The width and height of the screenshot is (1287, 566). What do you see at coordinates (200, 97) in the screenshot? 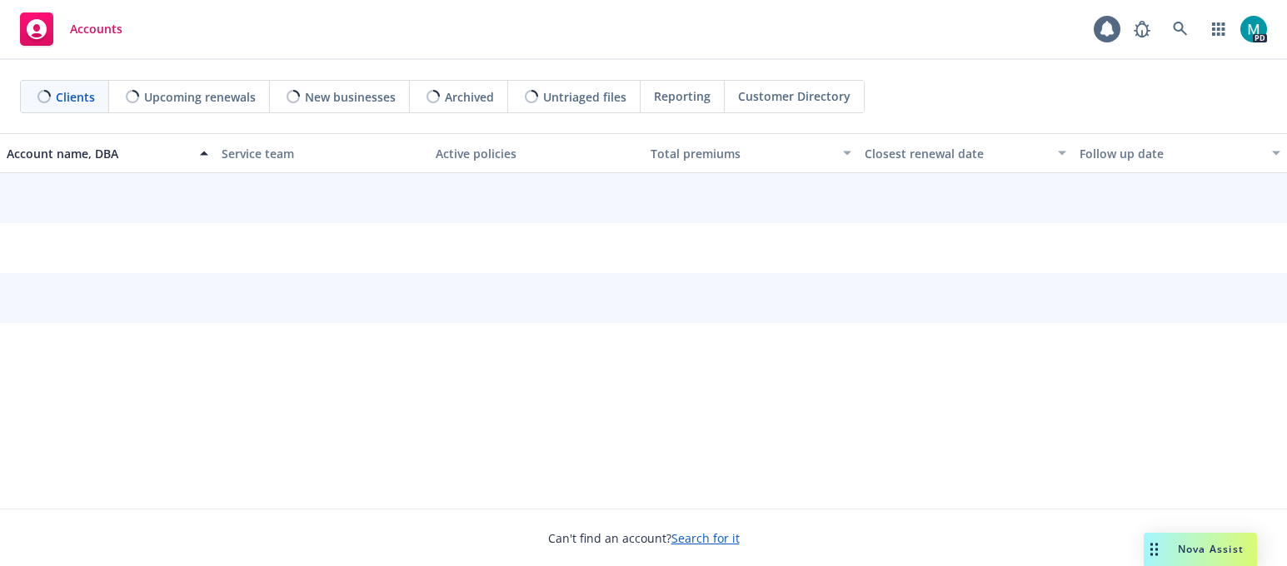
I see `span: Upcoming renewals` at bounding box center [200, 97].